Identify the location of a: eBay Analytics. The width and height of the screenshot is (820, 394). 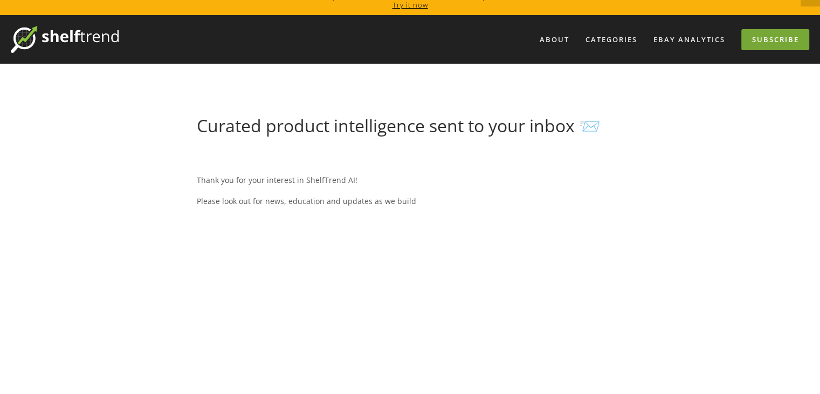
(689, 39).